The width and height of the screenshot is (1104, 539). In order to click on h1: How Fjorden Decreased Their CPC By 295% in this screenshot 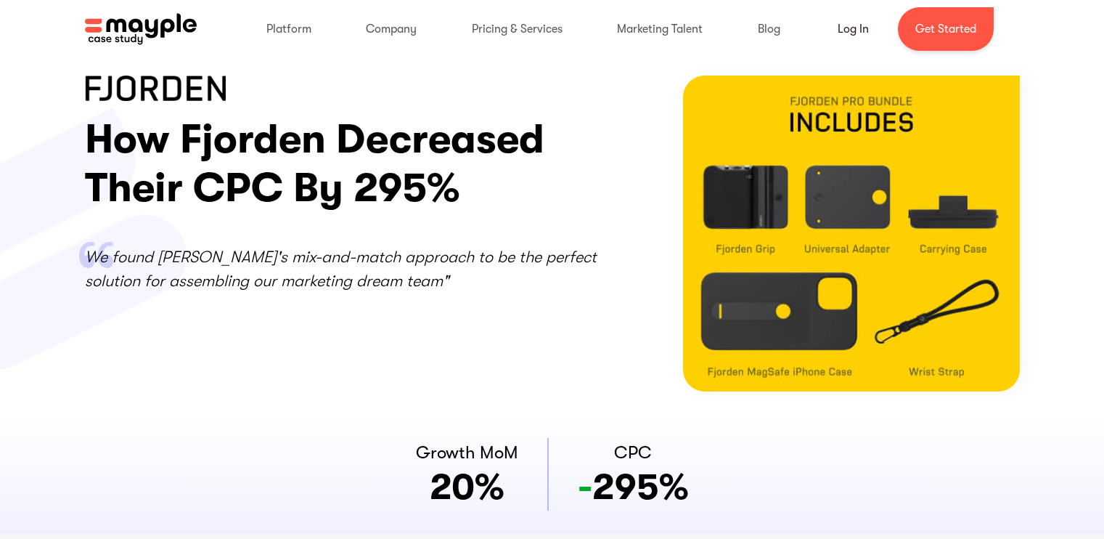, I will do `click(344, 164)`.